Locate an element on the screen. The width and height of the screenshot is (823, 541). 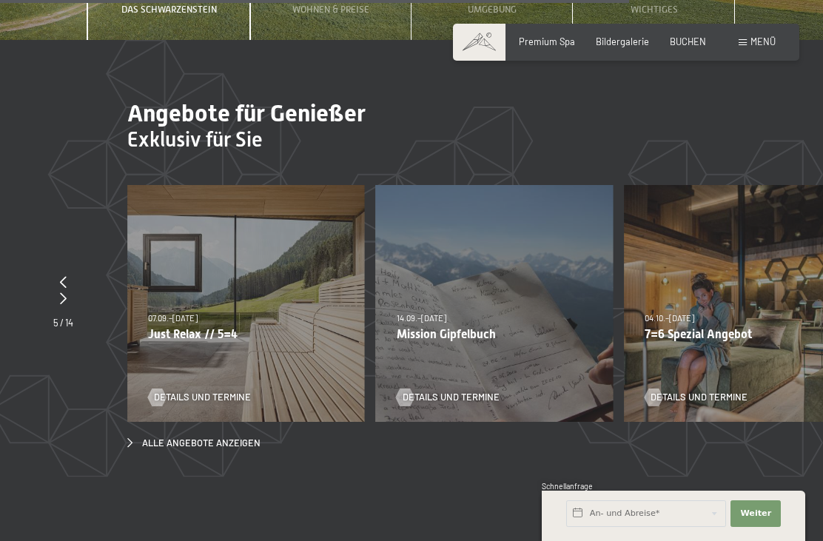
span: Weiter is located at coordinates (756, 514).